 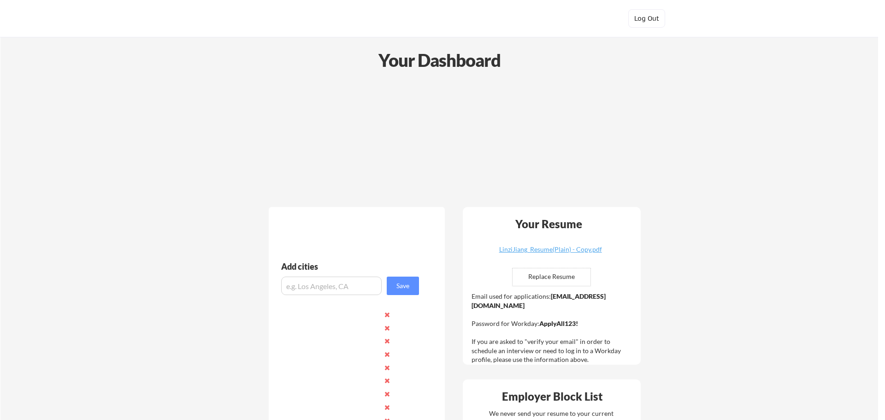 What do you see at coordinates (403, 286) in the screenshot?
I see `button: Save` at bounding box center [403, 286].